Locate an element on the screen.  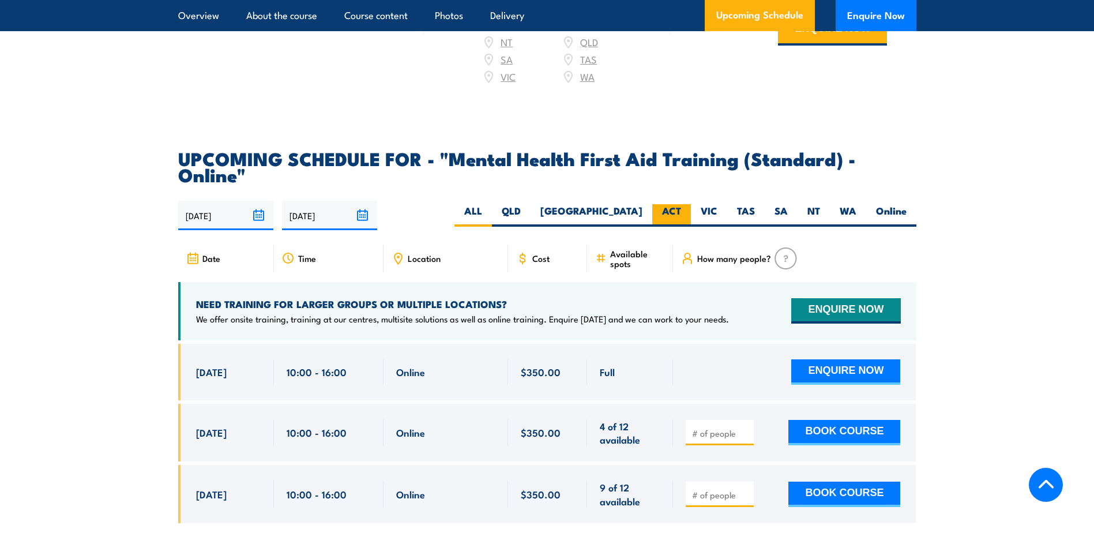
span: 4 of 12 available is located at coordinates (630, 432).